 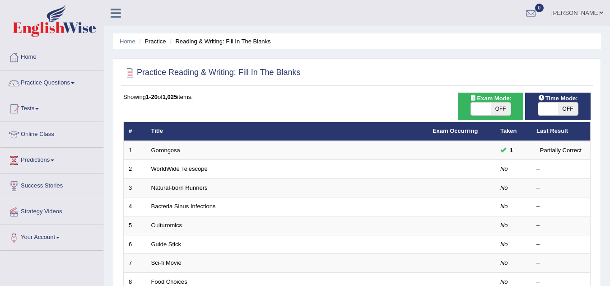 I want to click on a: Online Class, so click(x=52, y=133).